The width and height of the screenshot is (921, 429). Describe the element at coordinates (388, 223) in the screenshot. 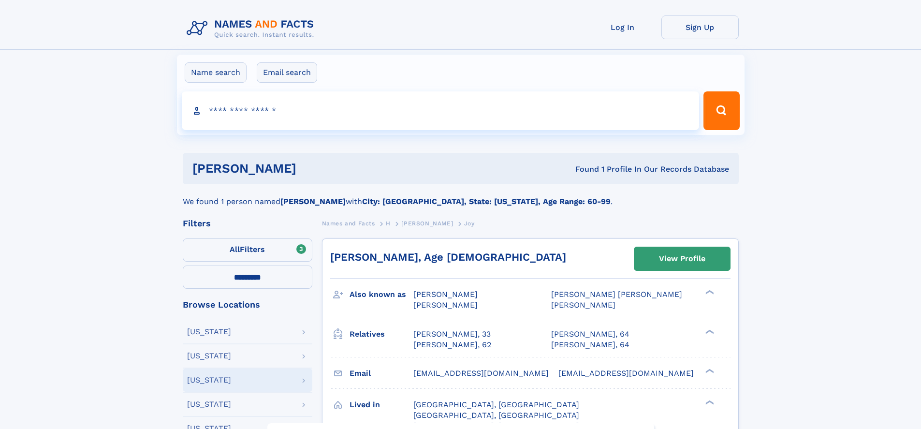

I see `span: H` at that location.